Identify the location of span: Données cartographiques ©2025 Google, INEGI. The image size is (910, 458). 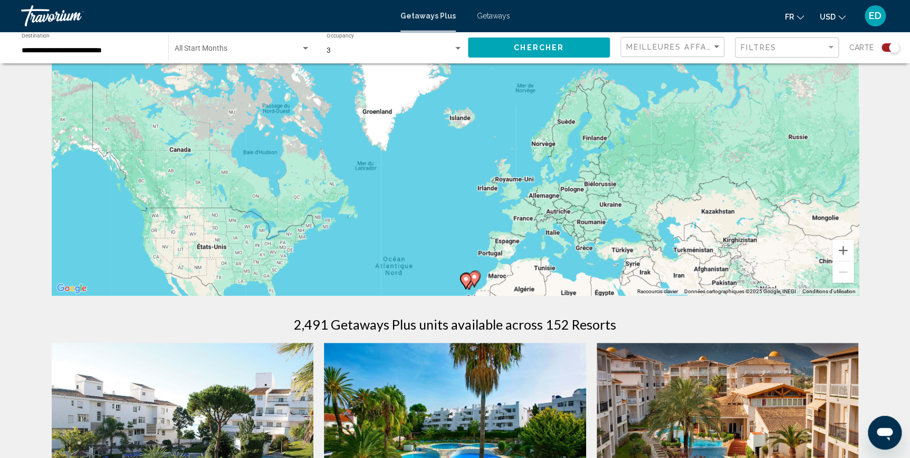
(740, 291).